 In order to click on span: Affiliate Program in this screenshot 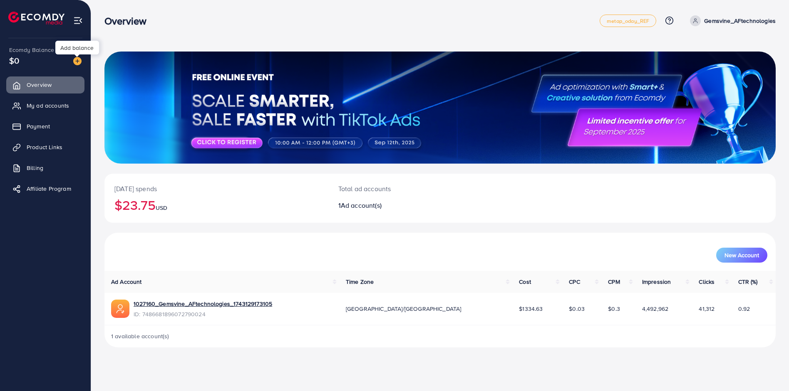, I will do `click(49, 189)`.